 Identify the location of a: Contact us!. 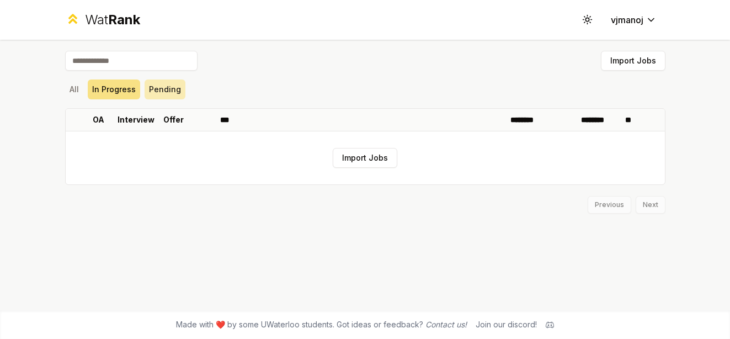
(446, 324).